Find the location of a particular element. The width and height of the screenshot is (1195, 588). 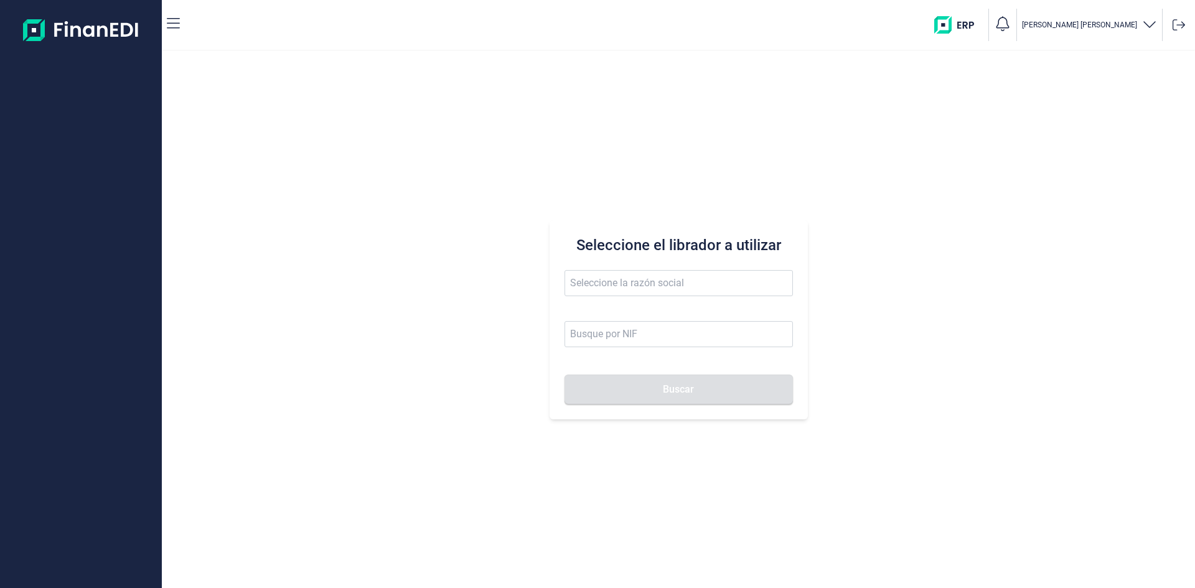

img: Logo de aplicación is located at coordinates (81, 30).